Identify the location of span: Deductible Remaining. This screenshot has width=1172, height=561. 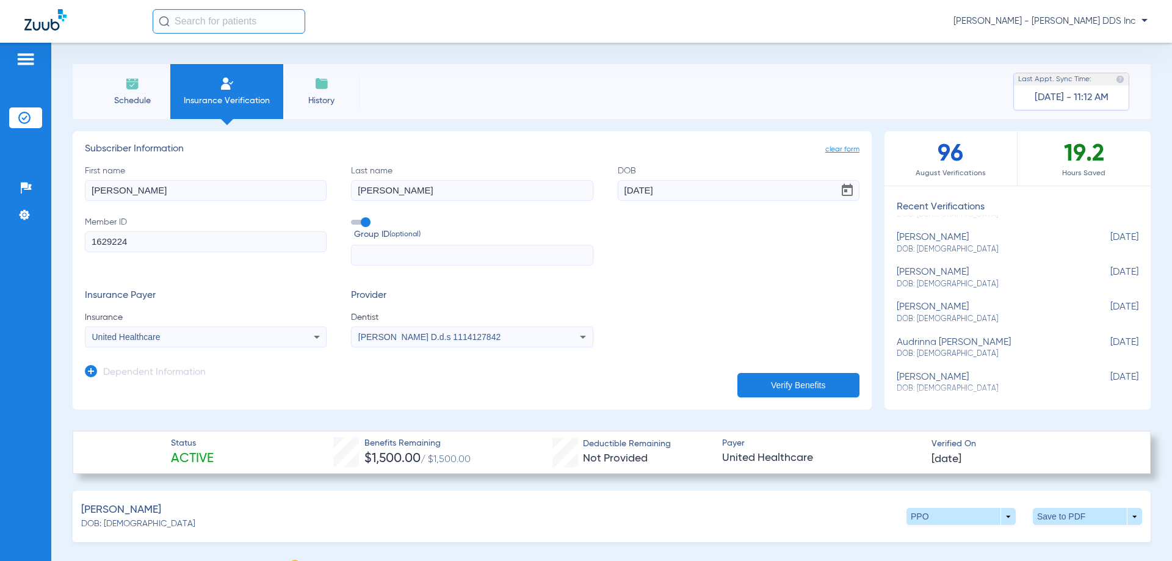
(627, 444).